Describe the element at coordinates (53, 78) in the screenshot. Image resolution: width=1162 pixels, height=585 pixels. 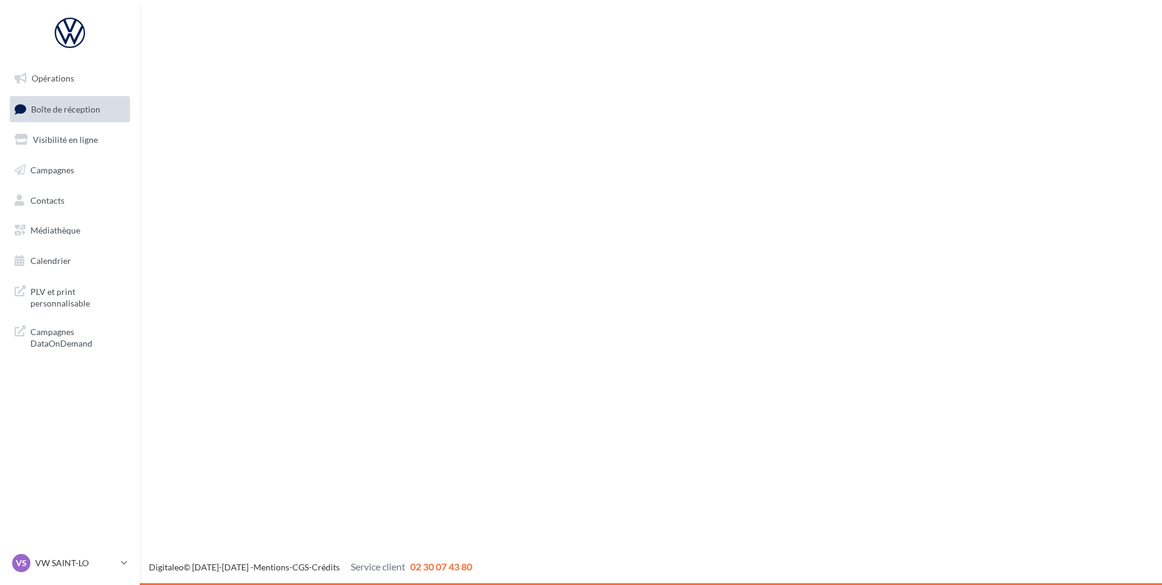
I see `span: Opérations` at that location.